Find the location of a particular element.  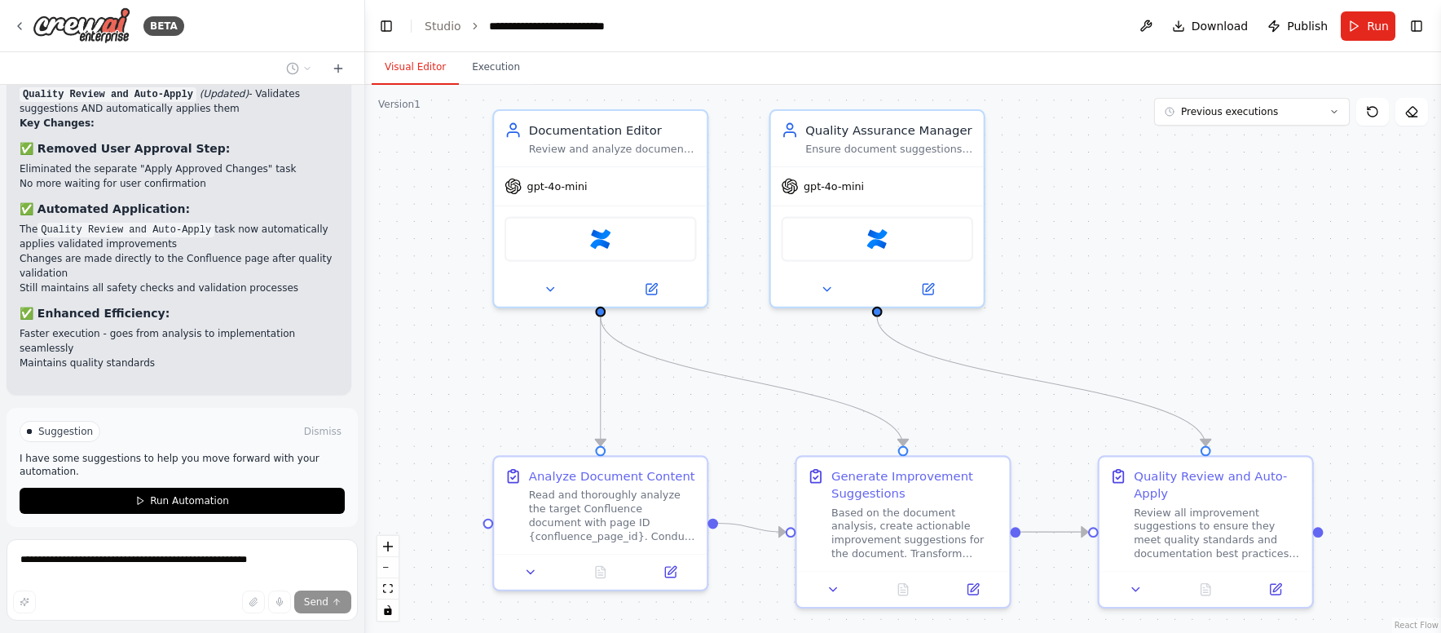

div: Ensure document suggestions meet quality standards and provide comprehensive review of proposed c... is located at coordinates (889, 148).